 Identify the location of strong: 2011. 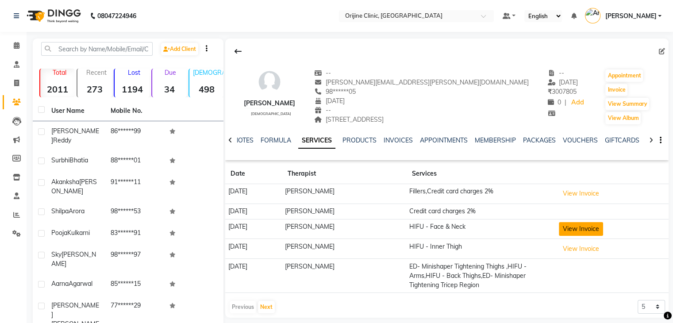
(57, 89).